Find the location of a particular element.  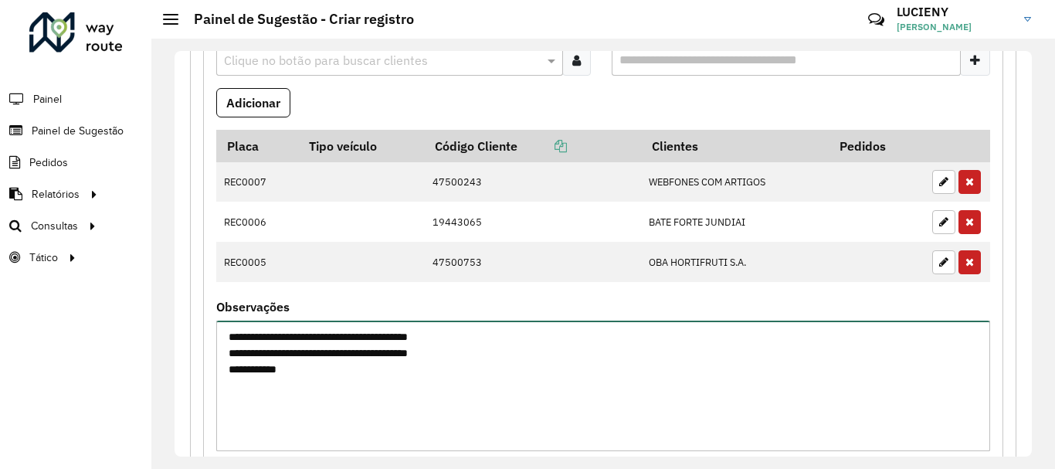

td: OBA HORTIFRUTI S.A. is located at coordinates (734, 262).